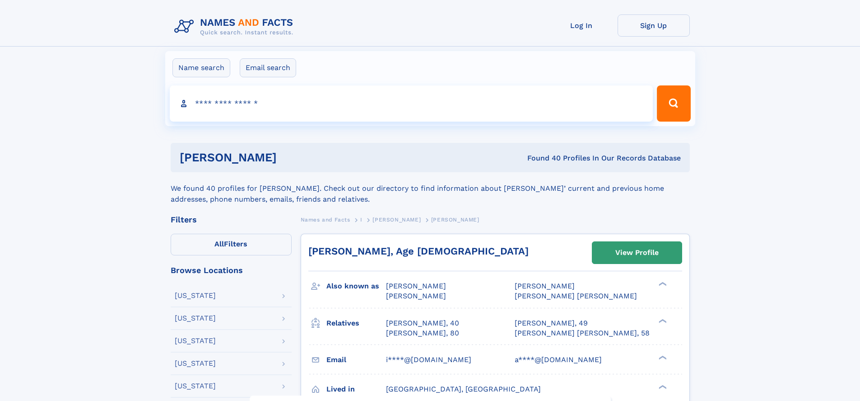 This screenshot has height=401, width=860. Describe the element at coordinates (326, 219) in the screenshot. I see `a: Names and Facts` at that location.